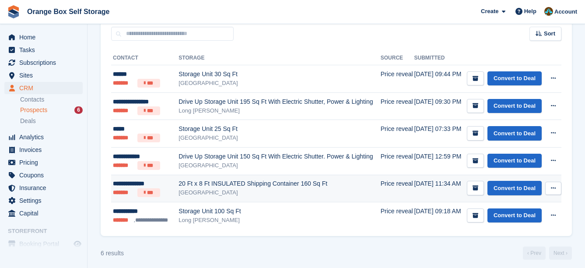 This screenshot has width=585, height=268. Describe the element at coordinates (45, 175) in the screenshot. I see `span: Coupons` at that location.